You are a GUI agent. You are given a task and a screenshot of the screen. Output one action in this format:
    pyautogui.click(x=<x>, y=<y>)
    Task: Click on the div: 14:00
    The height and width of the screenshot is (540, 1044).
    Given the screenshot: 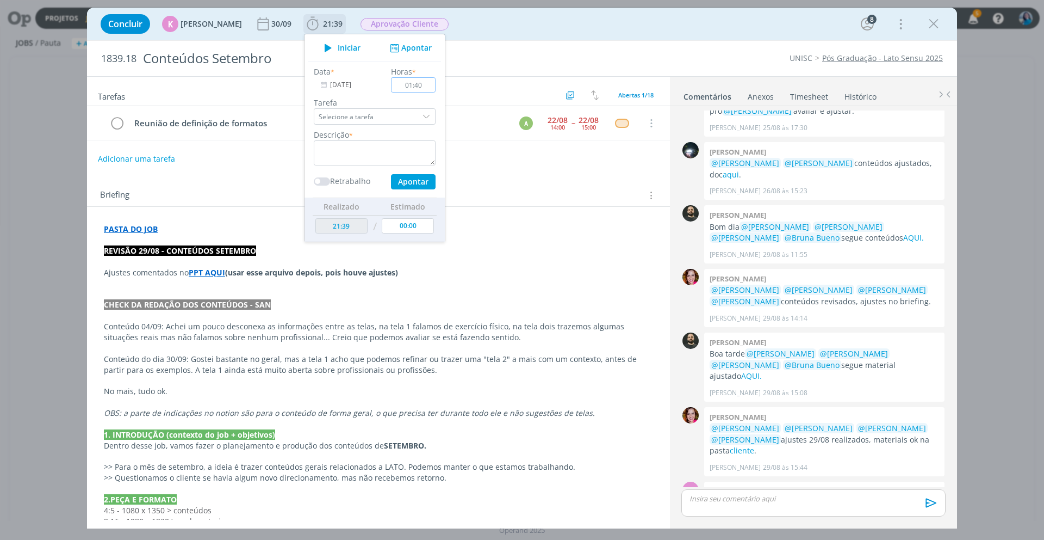 What is the action you would take?
    pyautogui.click(x=557, y=127)
    